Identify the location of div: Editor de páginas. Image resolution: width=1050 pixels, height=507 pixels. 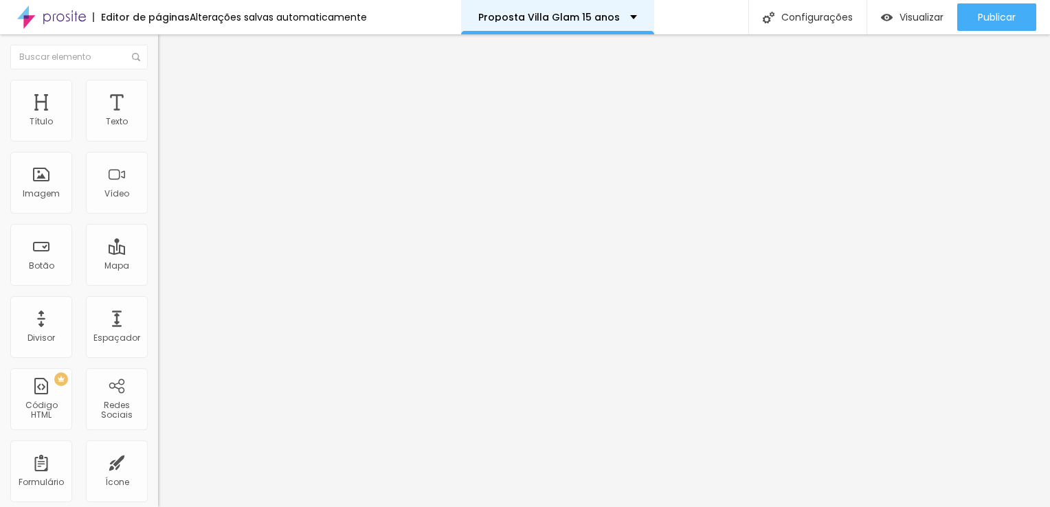
(141, 17).